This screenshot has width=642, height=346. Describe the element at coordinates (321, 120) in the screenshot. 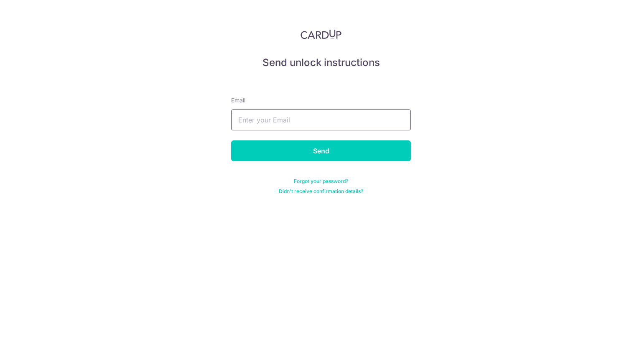

I see `input: Enter your Email` at that location.